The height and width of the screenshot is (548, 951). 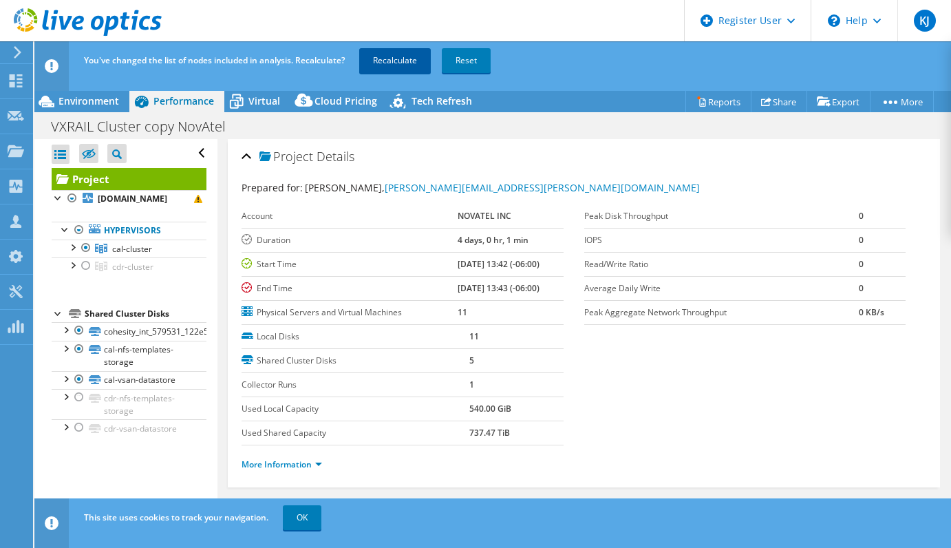 What do you see at coordinates (466, 61) in the screenshot?
I see `a: Reset` at bounding box center [466, 61].